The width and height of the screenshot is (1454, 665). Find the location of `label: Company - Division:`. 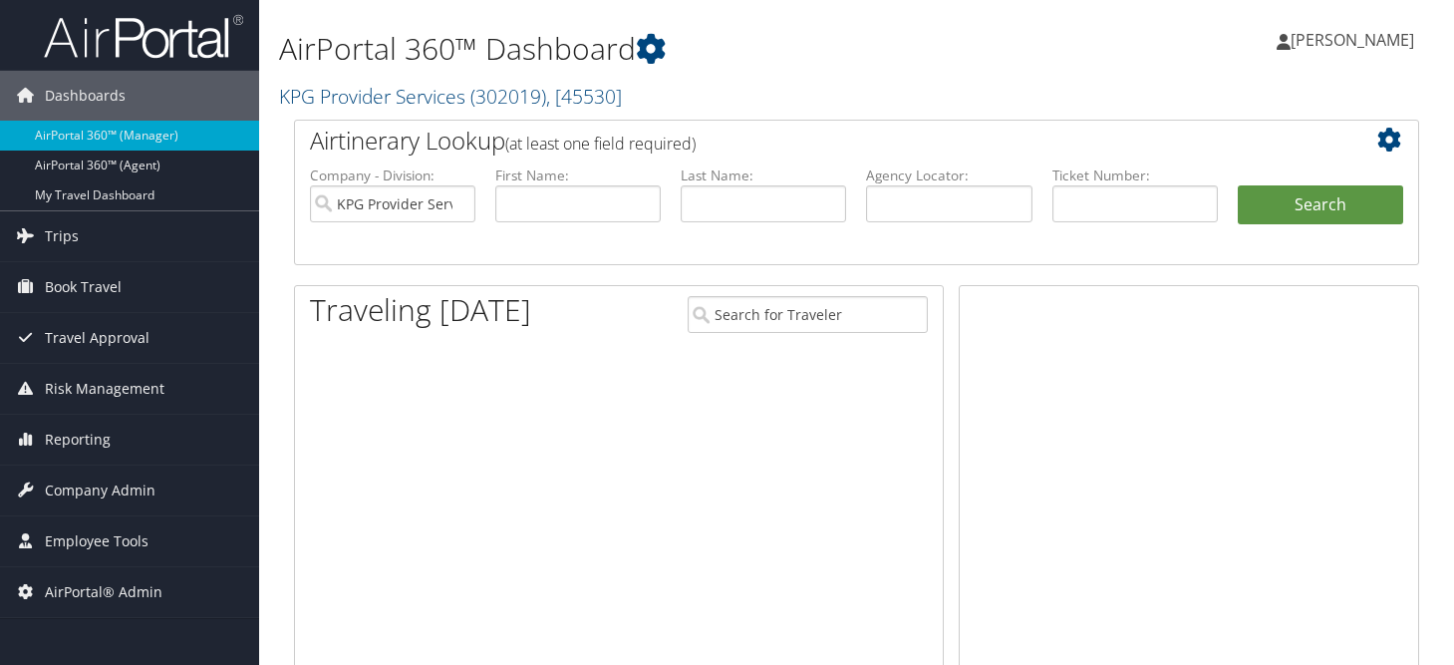

label: Company - Division: is located at coordinates (393, 175).